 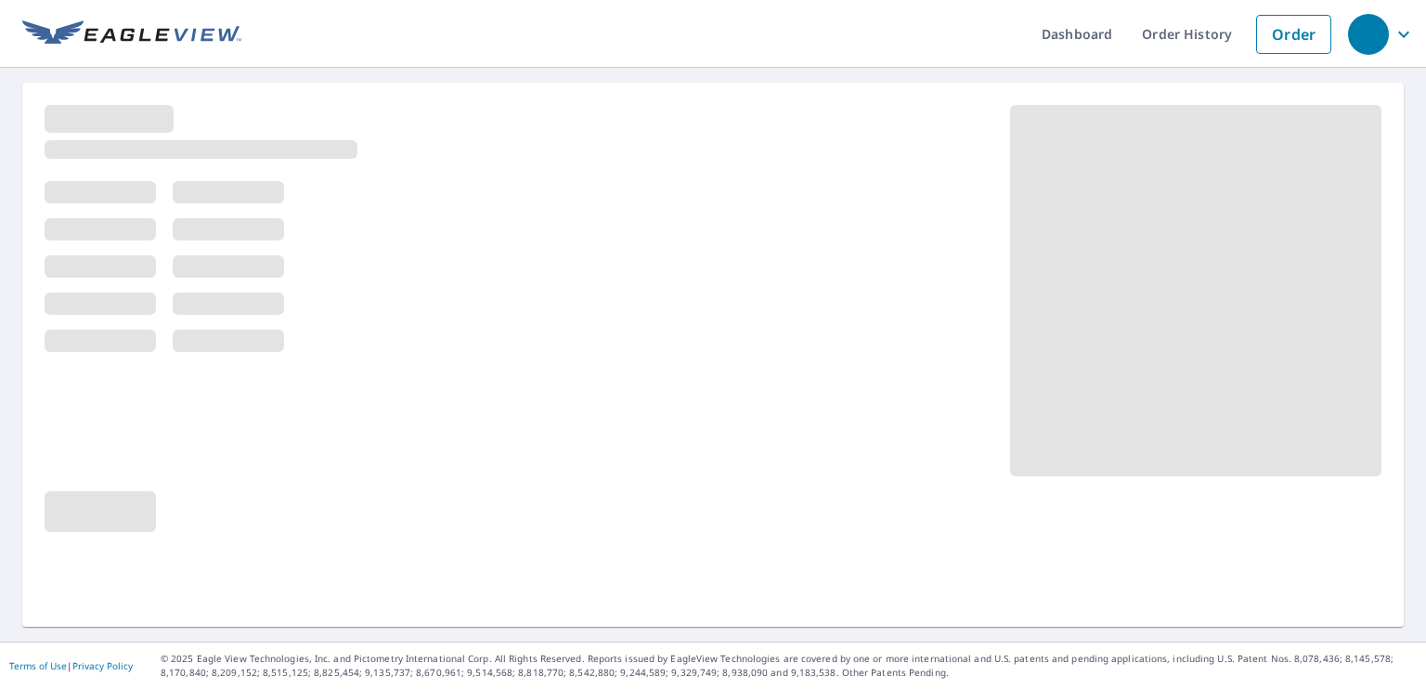 I want to click on a: Terms of Use, so click(x=38, y=665).